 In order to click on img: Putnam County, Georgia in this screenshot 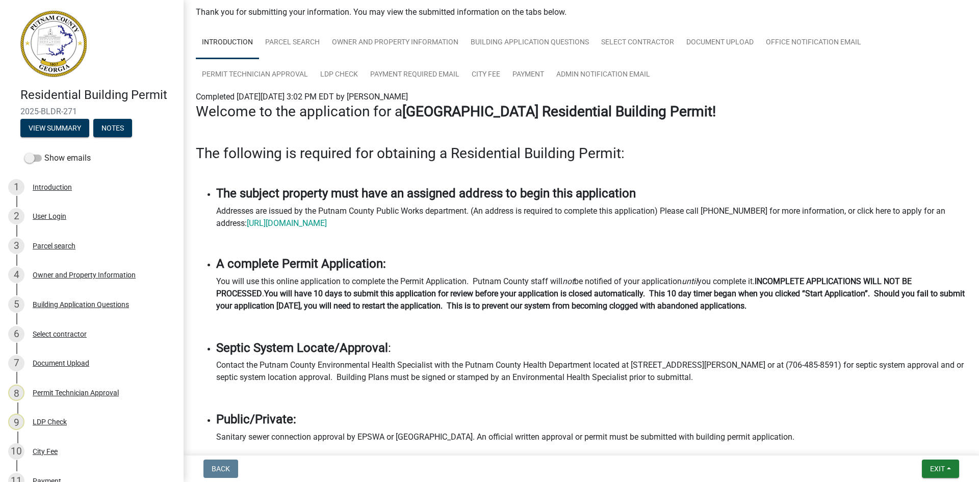, I will do `click(54, 44)`.